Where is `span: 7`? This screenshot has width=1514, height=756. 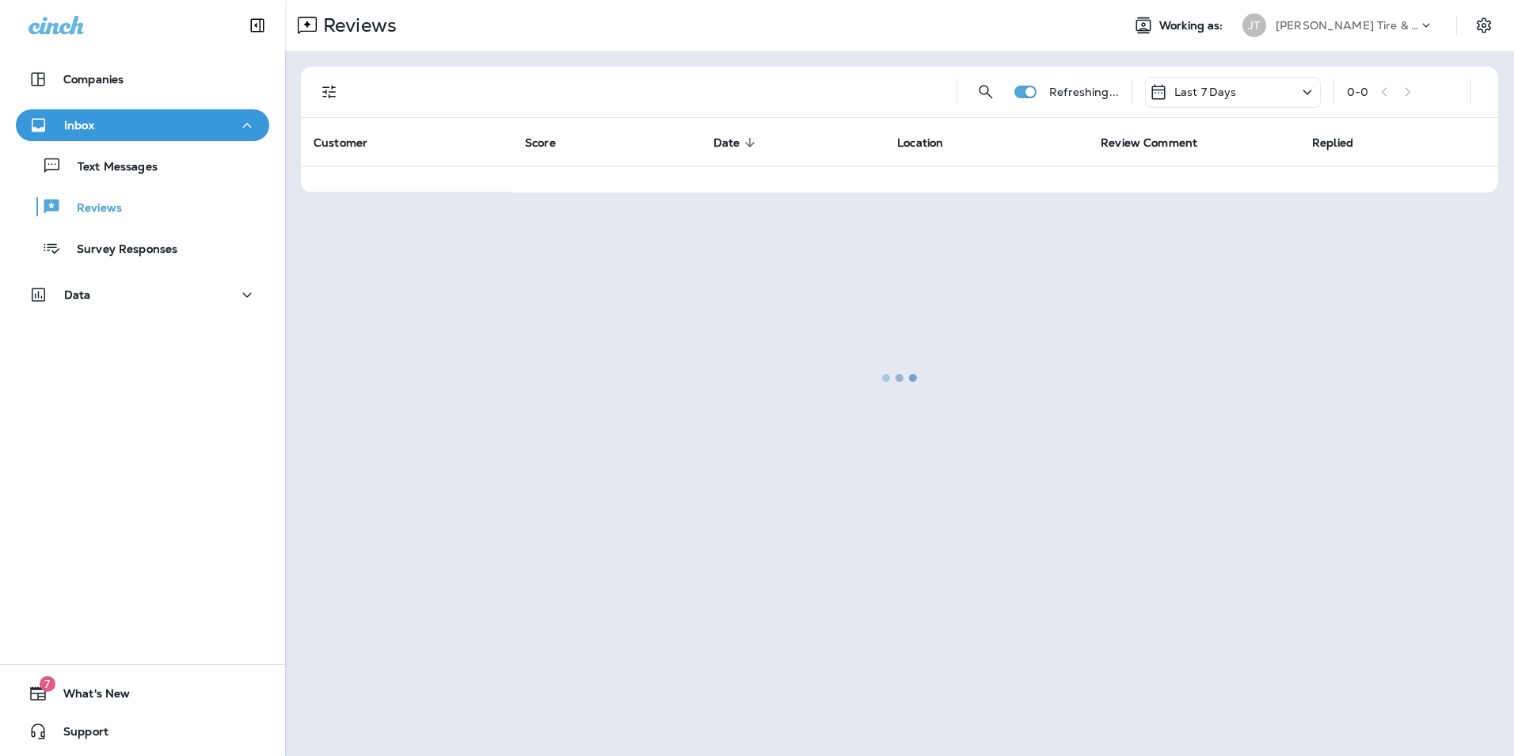
span: 7 is located at coordinates (48, 684).